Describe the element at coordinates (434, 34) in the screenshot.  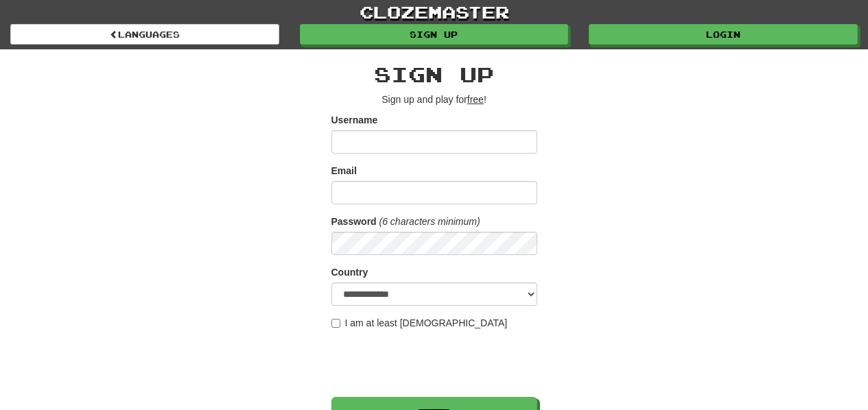
I see `a: Sign up` at that location.